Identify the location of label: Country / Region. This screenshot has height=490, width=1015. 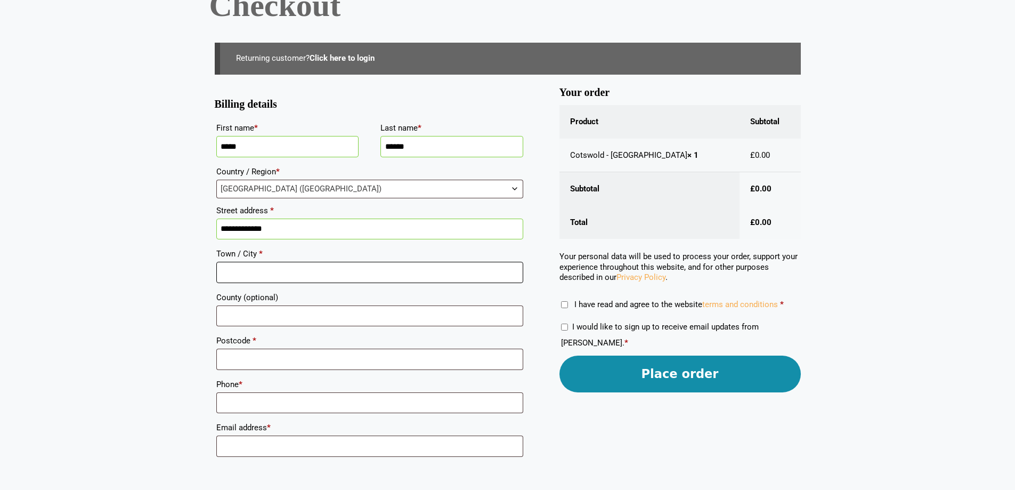
(370, 172).